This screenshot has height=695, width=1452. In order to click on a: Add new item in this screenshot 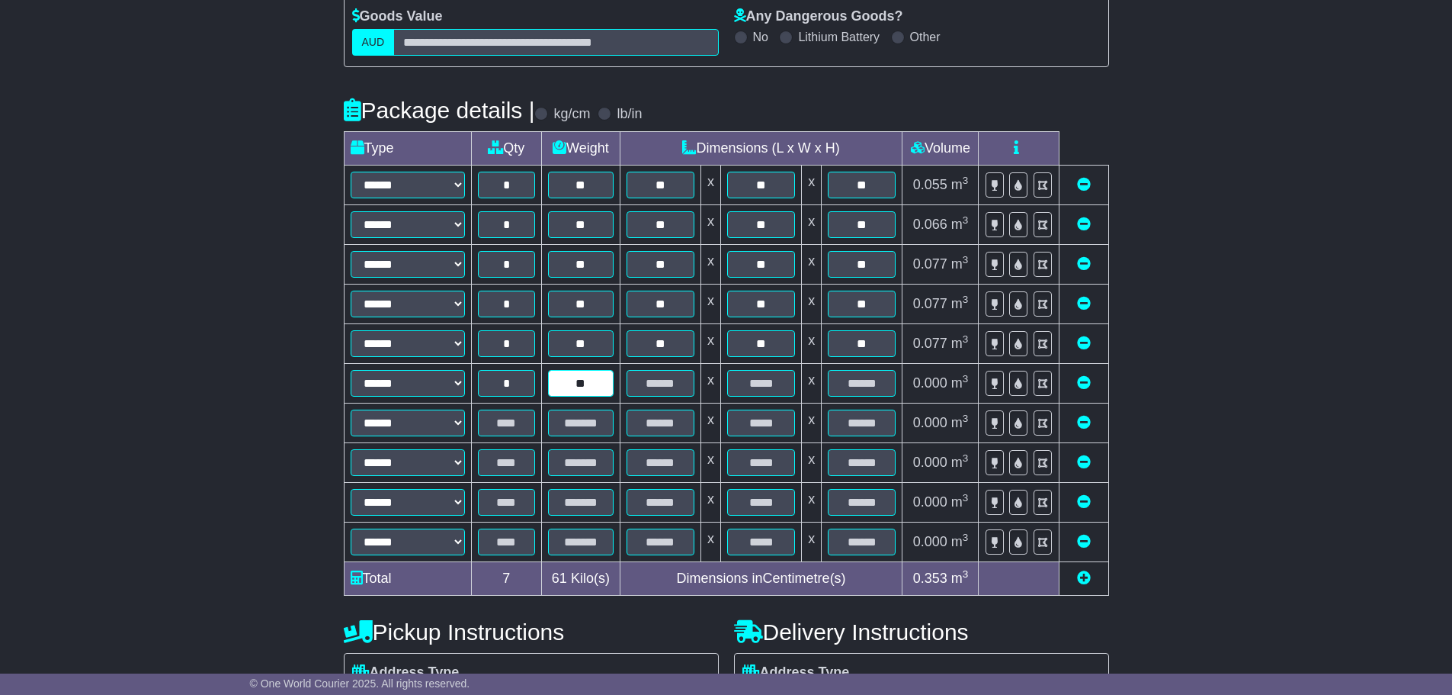, I will do `click(1084, 578)`.